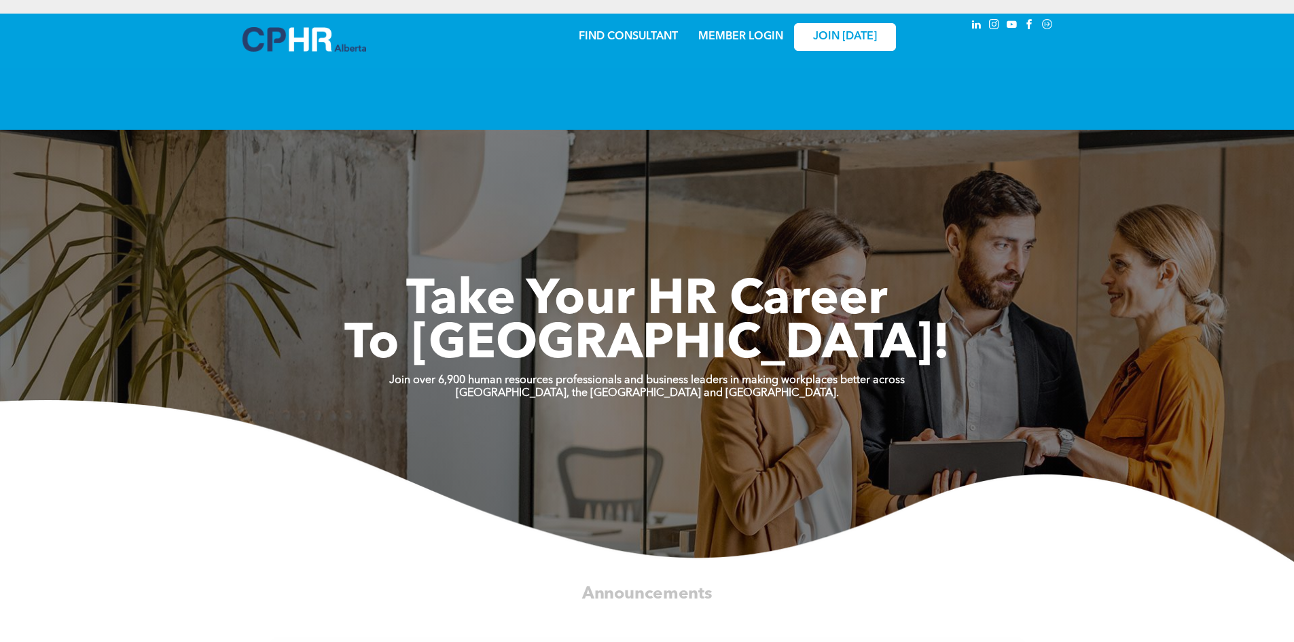 Image resolution: width=1294 pixels, height=642 pixels. What do you see at coordinates (628, 37) in the screenshot?
I see `a: FIND CONSULTANT` at bounding box center [628, 37].